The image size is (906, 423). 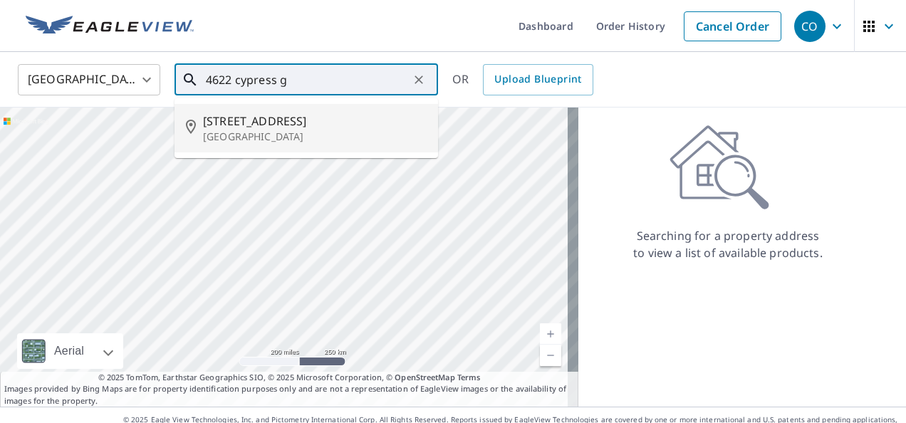 I want to click on div: CO, so click(x=810, y=26).